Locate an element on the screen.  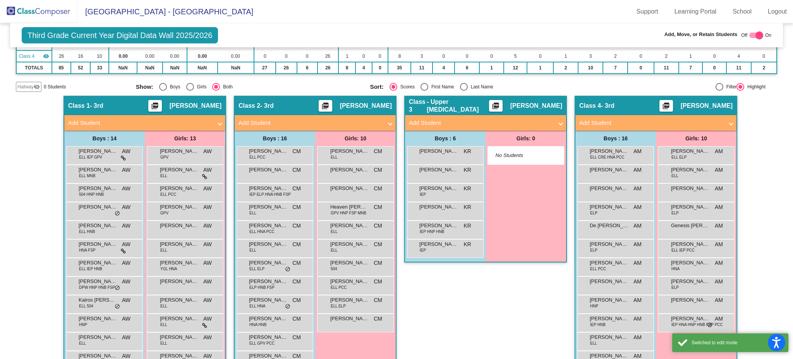
div: Both is located at coordinates (226, 87).